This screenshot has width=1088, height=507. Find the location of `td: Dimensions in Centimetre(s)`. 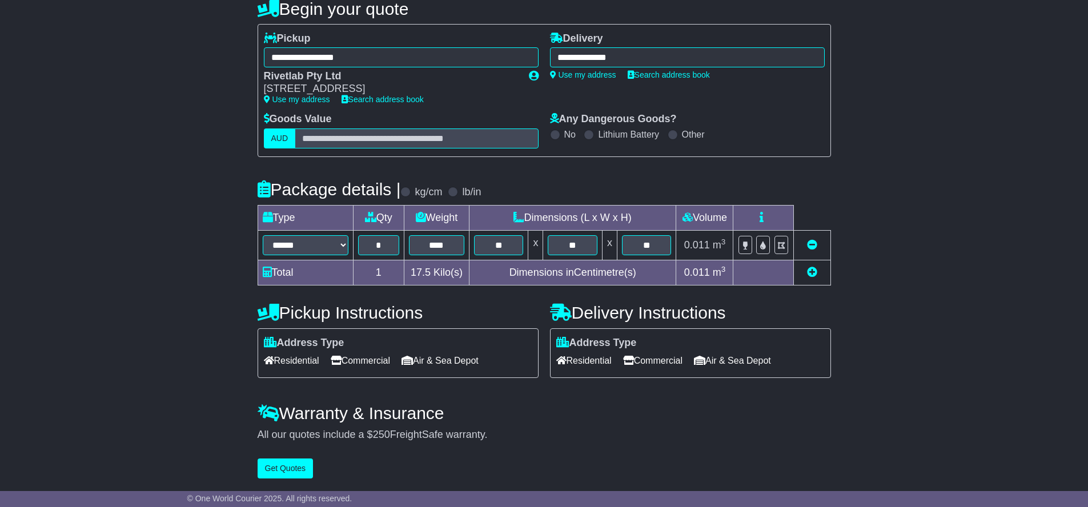

td: Dimensions in Centimetre(s) is located at coordinates (572, 272).